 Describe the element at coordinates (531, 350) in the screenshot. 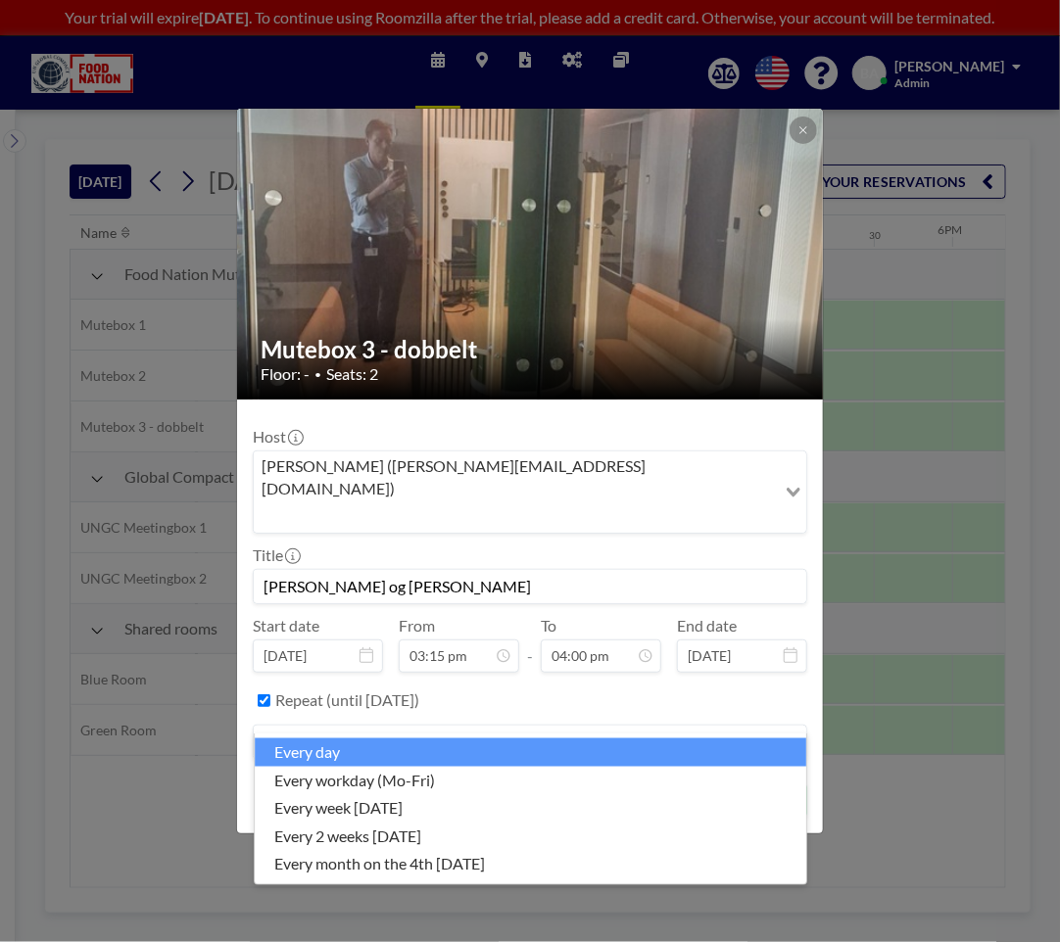

I see `h2: Mutebox 3 - dobbelt` at that location.